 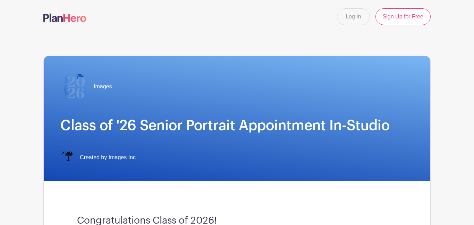 I want to click on a: Sign Up for Free, so click(x=403, y=17).